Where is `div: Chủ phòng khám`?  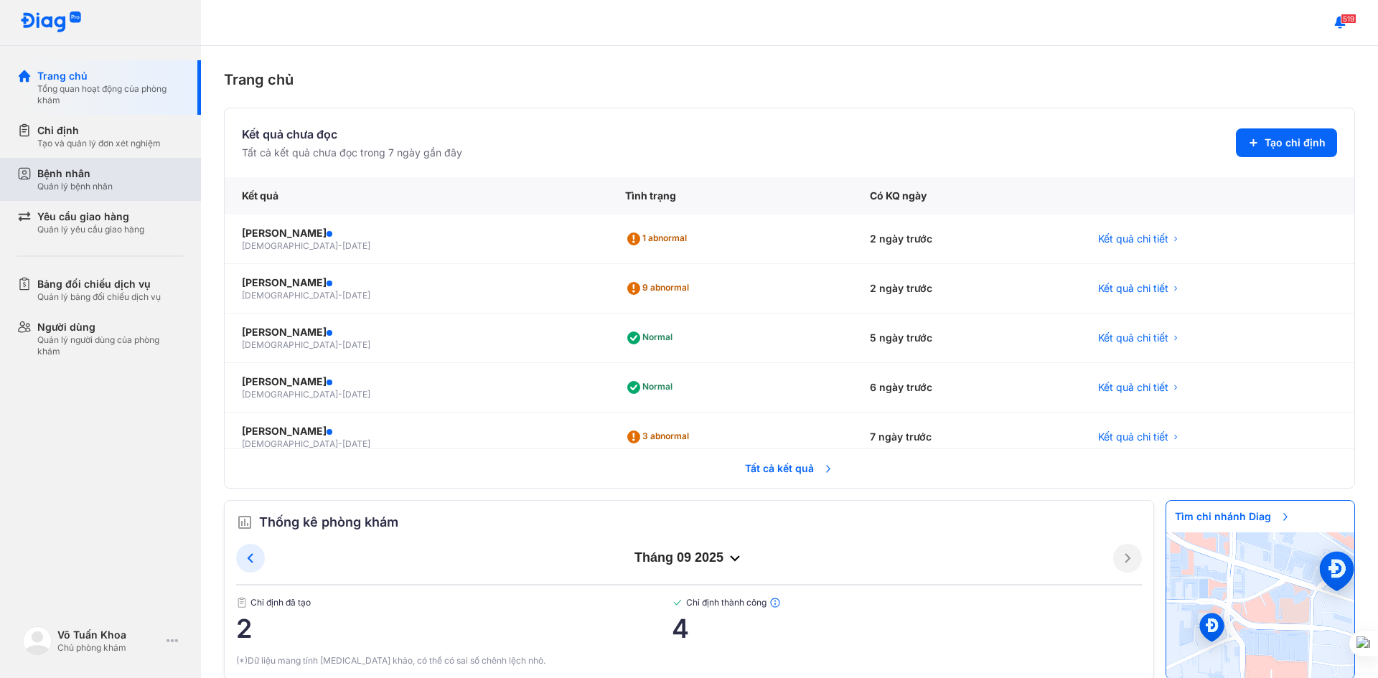
div: Chủ phòng khám is located at coordinates (109, 648).